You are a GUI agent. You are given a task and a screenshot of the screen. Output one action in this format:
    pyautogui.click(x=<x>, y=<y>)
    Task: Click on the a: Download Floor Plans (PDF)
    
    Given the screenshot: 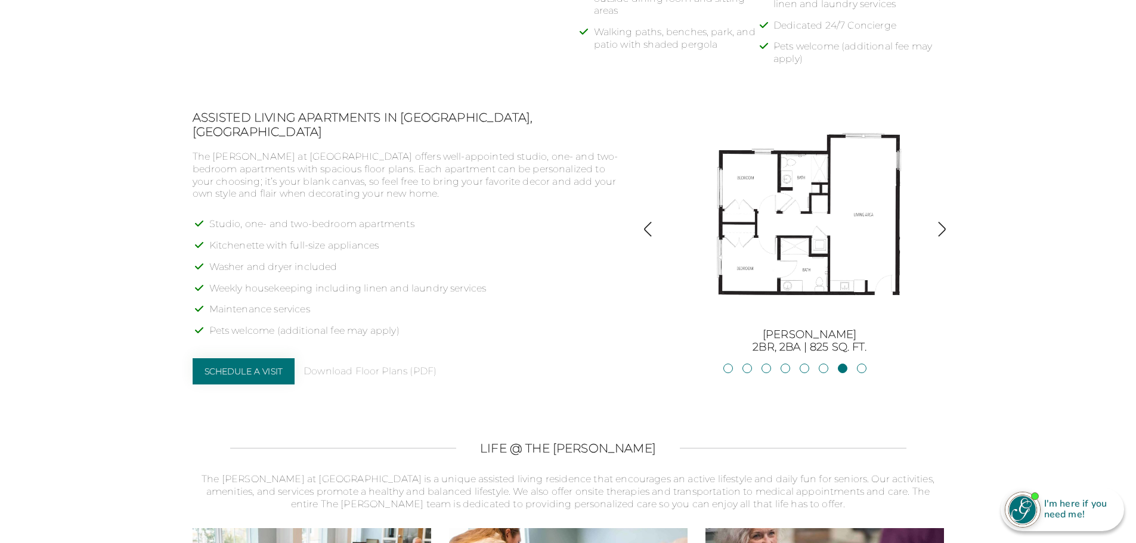 What is the action you would take?
    pyautogui.click(x=370, y=371)
    